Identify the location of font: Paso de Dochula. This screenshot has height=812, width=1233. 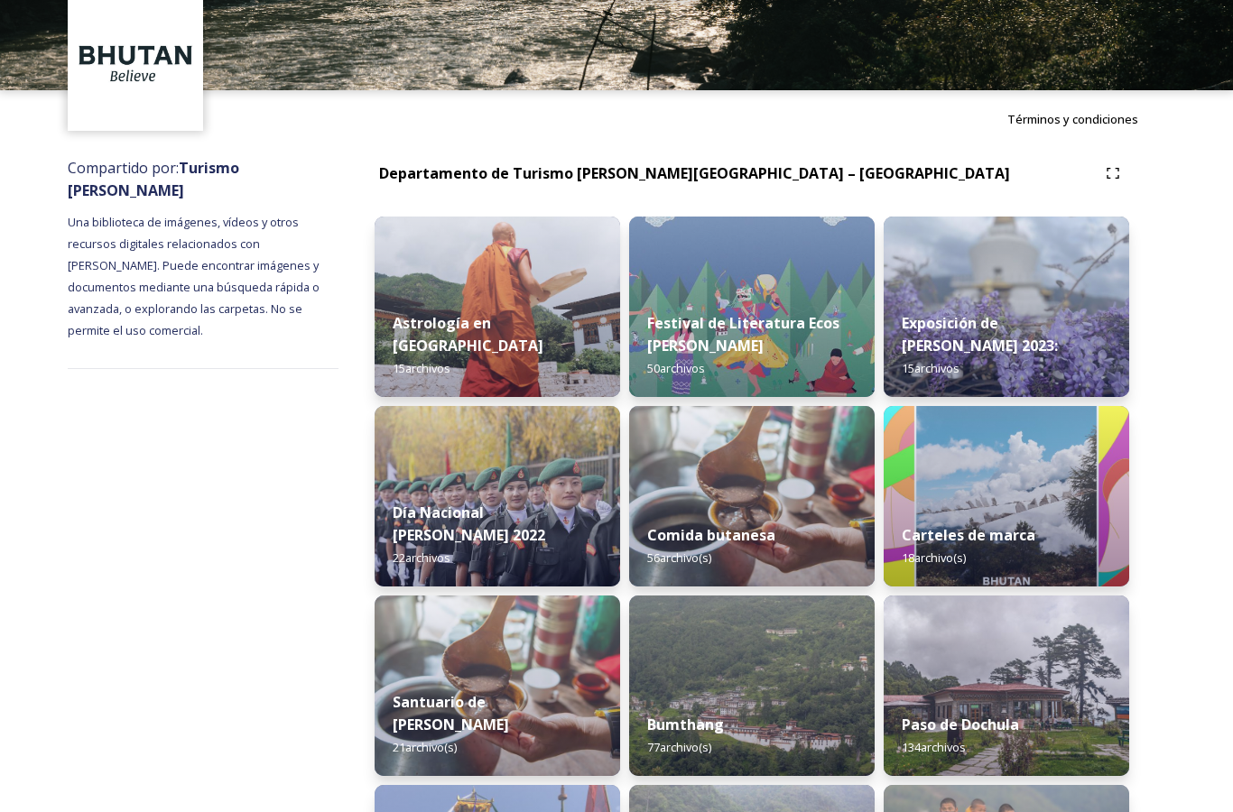
(960, 725).